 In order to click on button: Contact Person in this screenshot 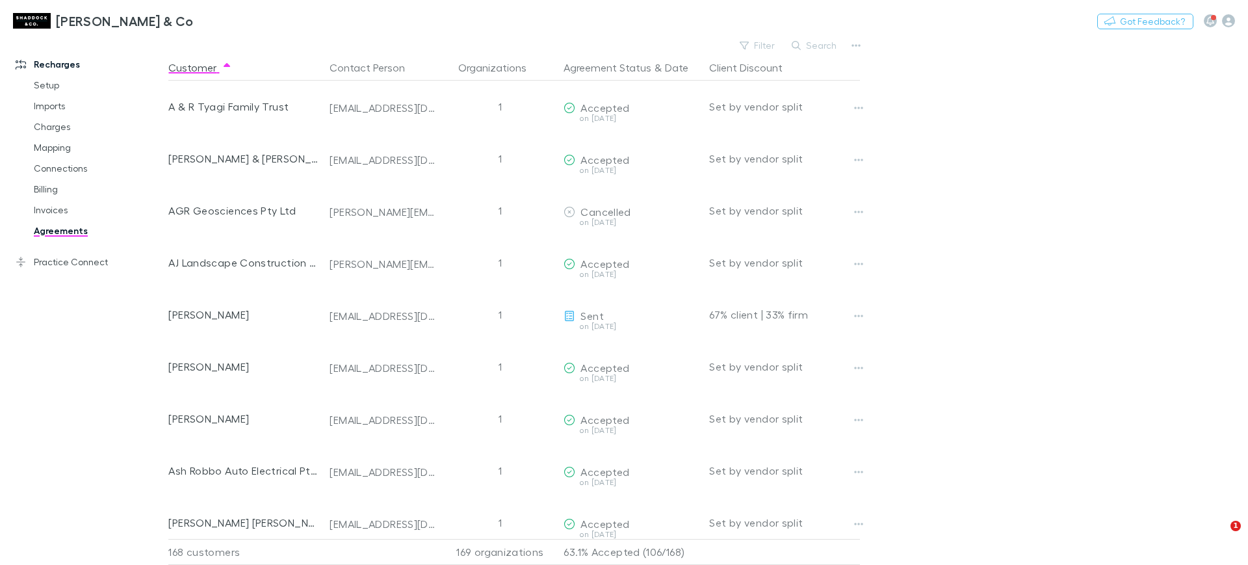, I will do `click(375, 68)`.